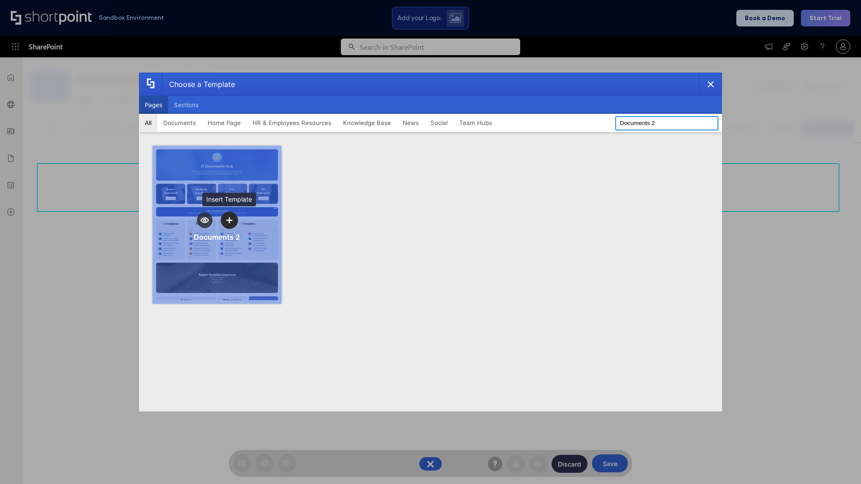 The width and height of the screenshot is (861, 484). What do you see at coordinates (217, 237) in the screenshot?
I see `div: Documents 2` at bounding box center [217, 237].